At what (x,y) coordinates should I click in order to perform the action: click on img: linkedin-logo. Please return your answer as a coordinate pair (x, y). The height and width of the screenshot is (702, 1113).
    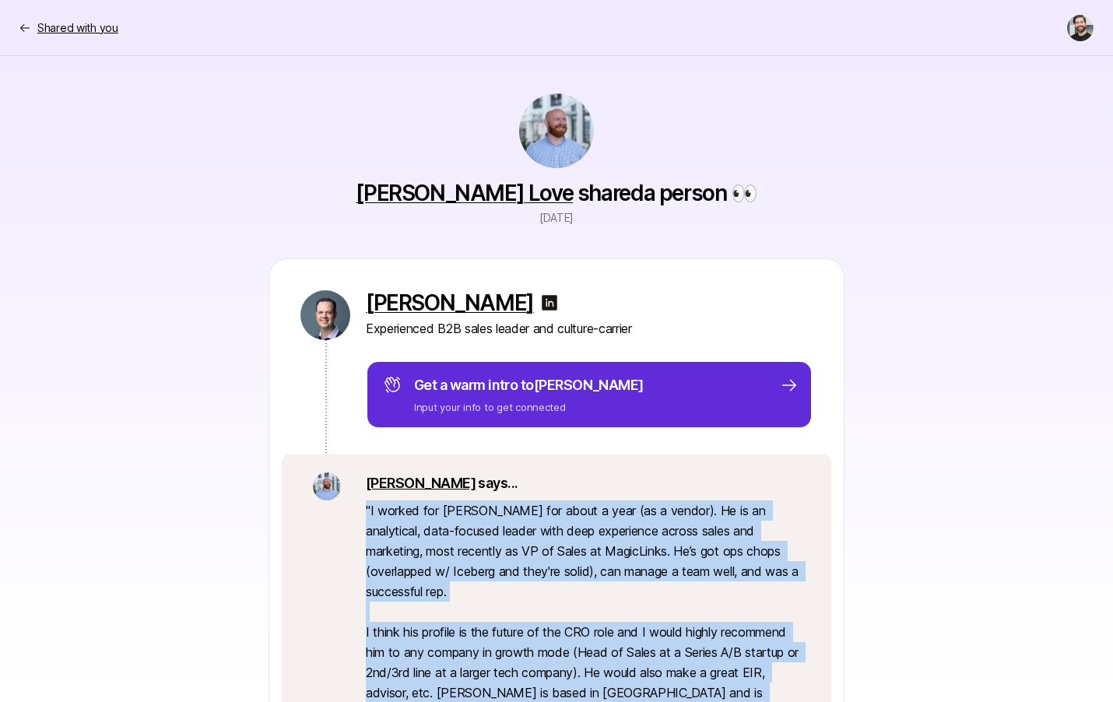
    Looking at the image, I should click on (550, 303).